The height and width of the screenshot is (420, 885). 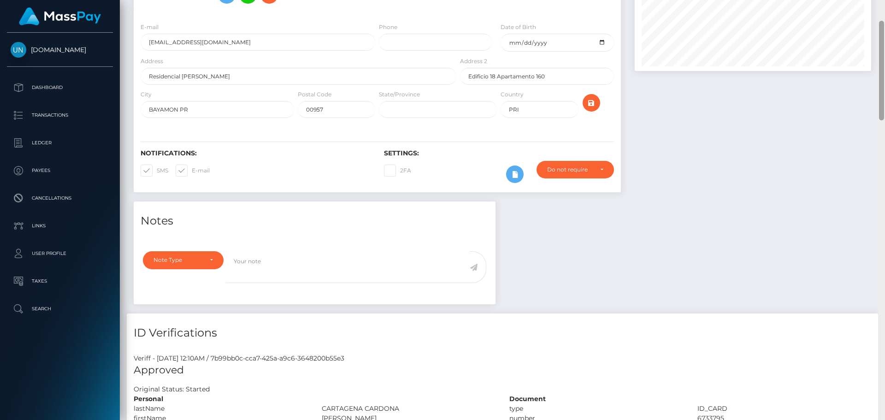 I want to click on p: Links, so click(x=60, y=226).